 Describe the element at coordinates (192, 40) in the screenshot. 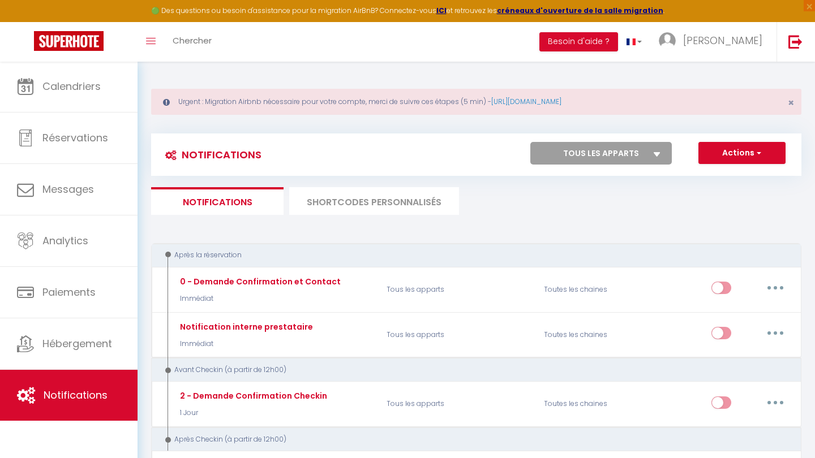

I see `span: Chercher` at that location.